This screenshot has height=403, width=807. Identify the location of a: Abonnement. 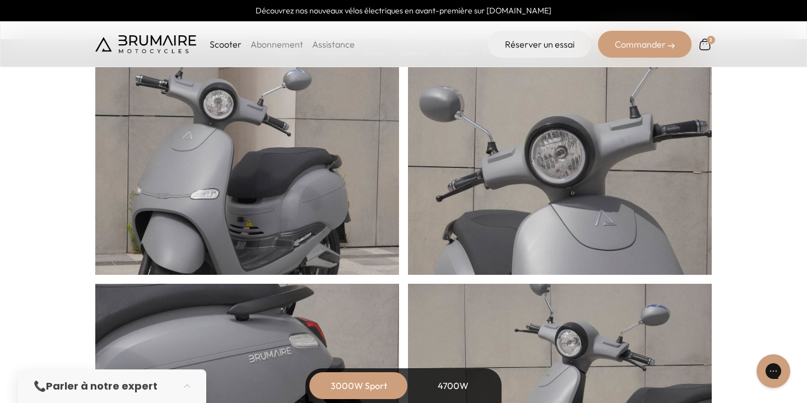
(277, 44).